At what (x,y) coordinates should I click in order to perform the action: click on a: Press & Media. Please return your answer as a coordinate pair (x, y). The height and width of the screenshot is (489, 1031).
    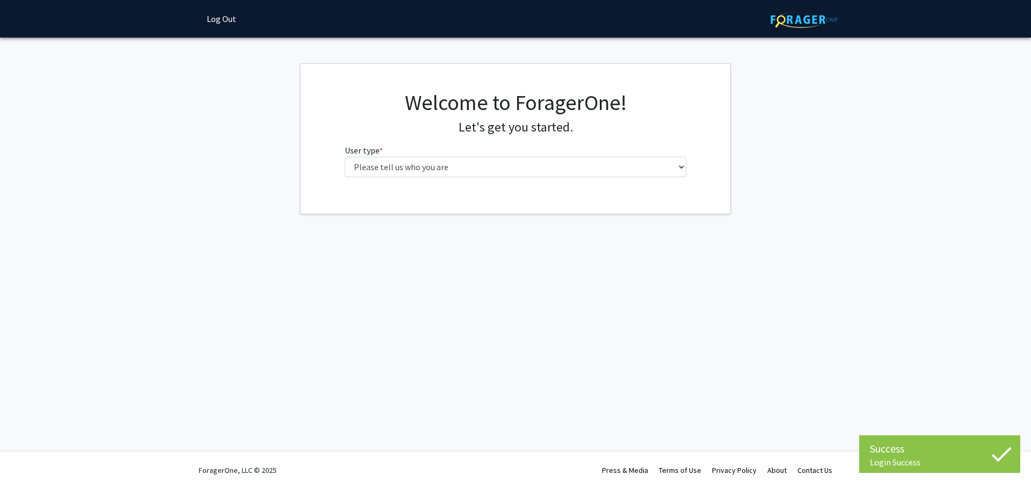
    Looking at the image, I should click on (625, 470).